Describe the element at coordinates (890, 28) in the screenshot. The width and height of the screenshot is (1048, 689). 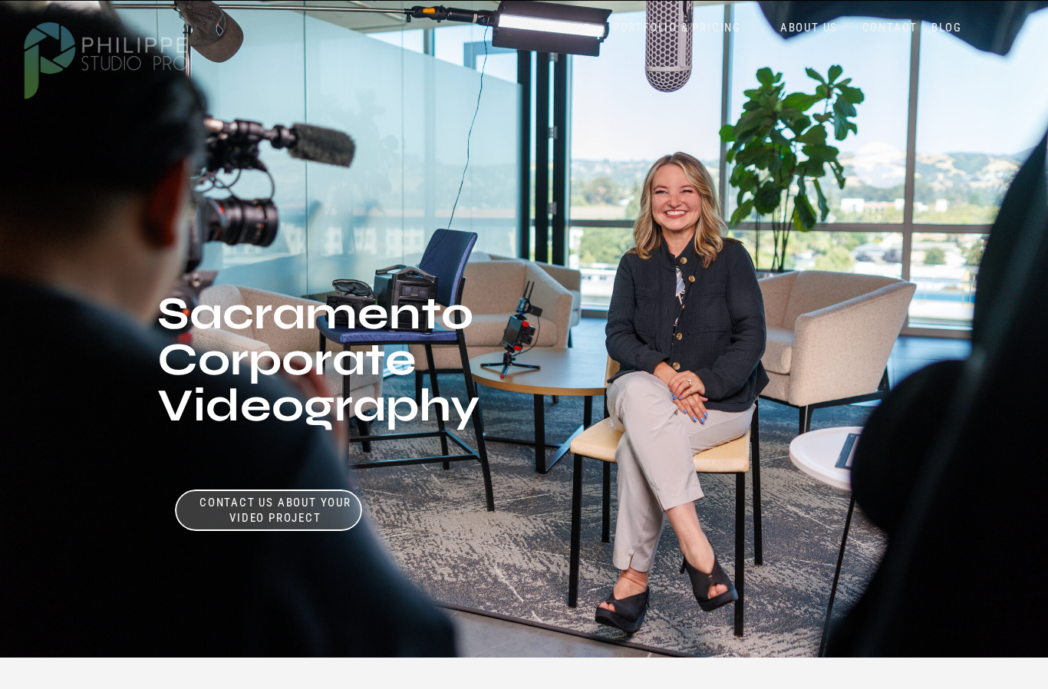
I see `a: CONTACT` at that location.